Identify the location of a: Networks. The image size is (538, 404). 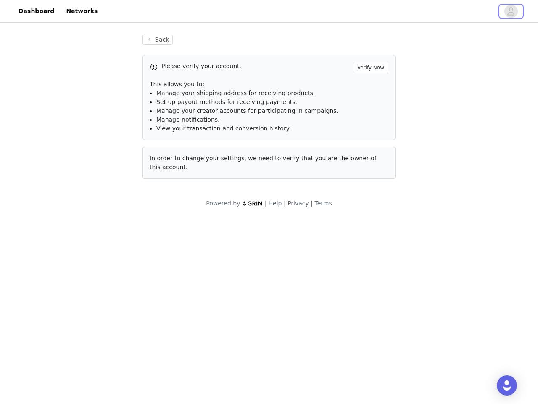
(82, 11).